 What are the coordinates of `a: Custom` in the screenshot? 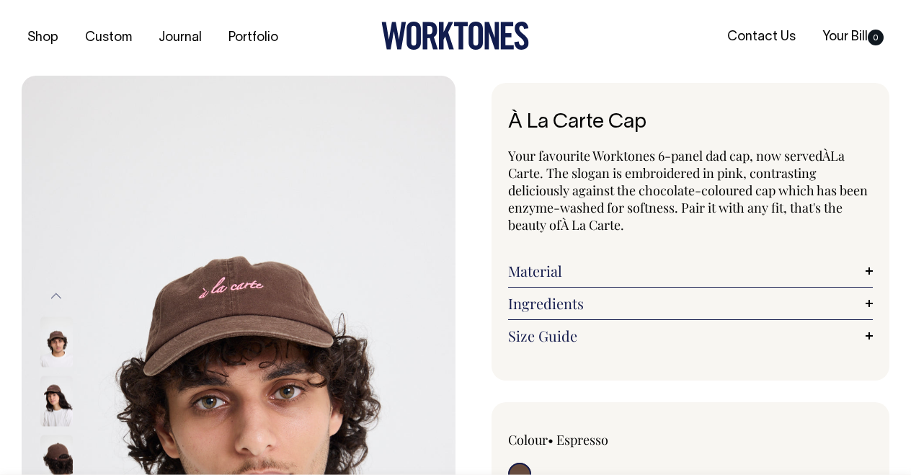 It's located at (108, 37).